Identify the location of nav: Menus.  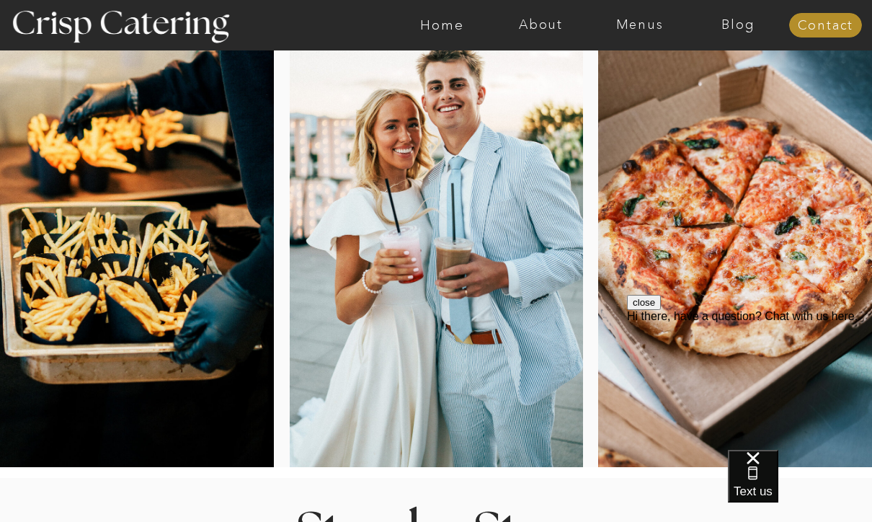
(639, 25).